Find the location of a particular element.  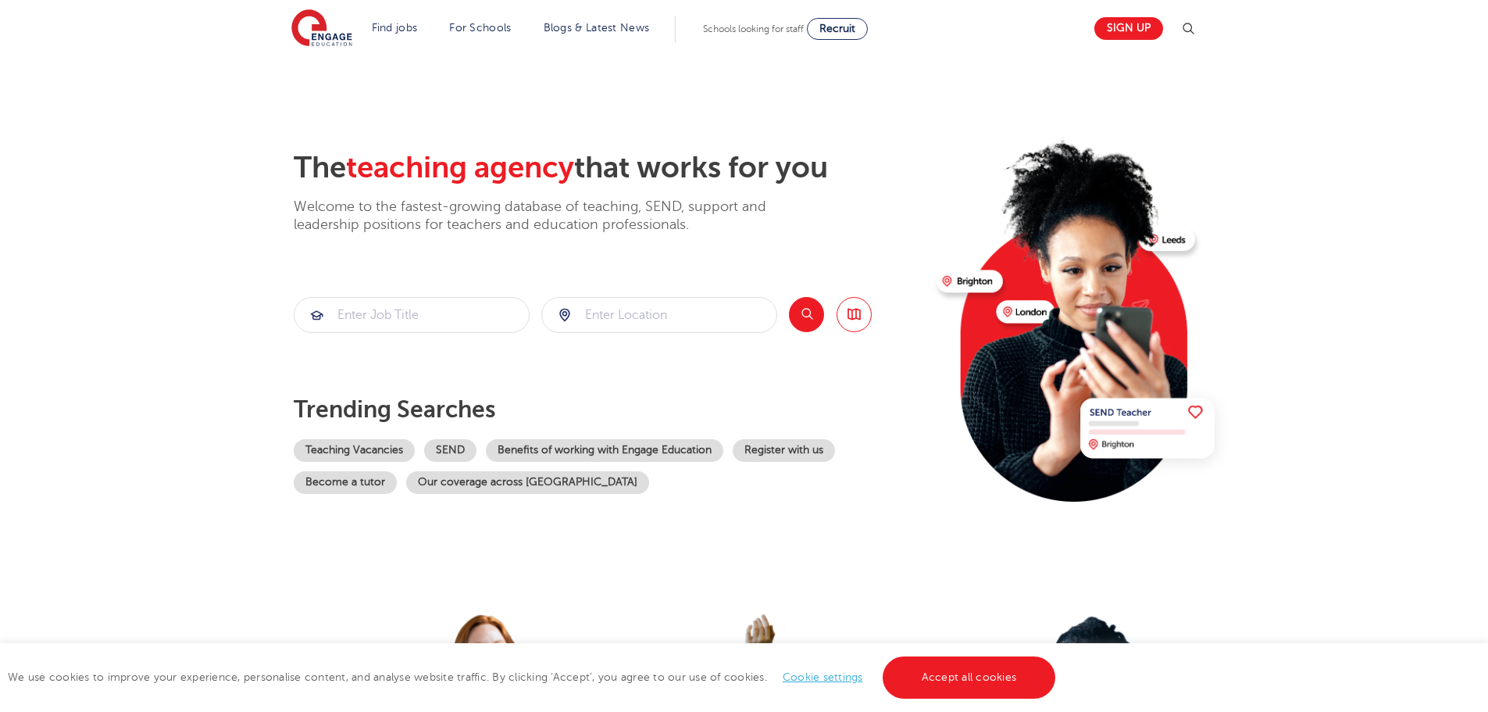

h2: The that works for you is located at coordinates (609, 168).